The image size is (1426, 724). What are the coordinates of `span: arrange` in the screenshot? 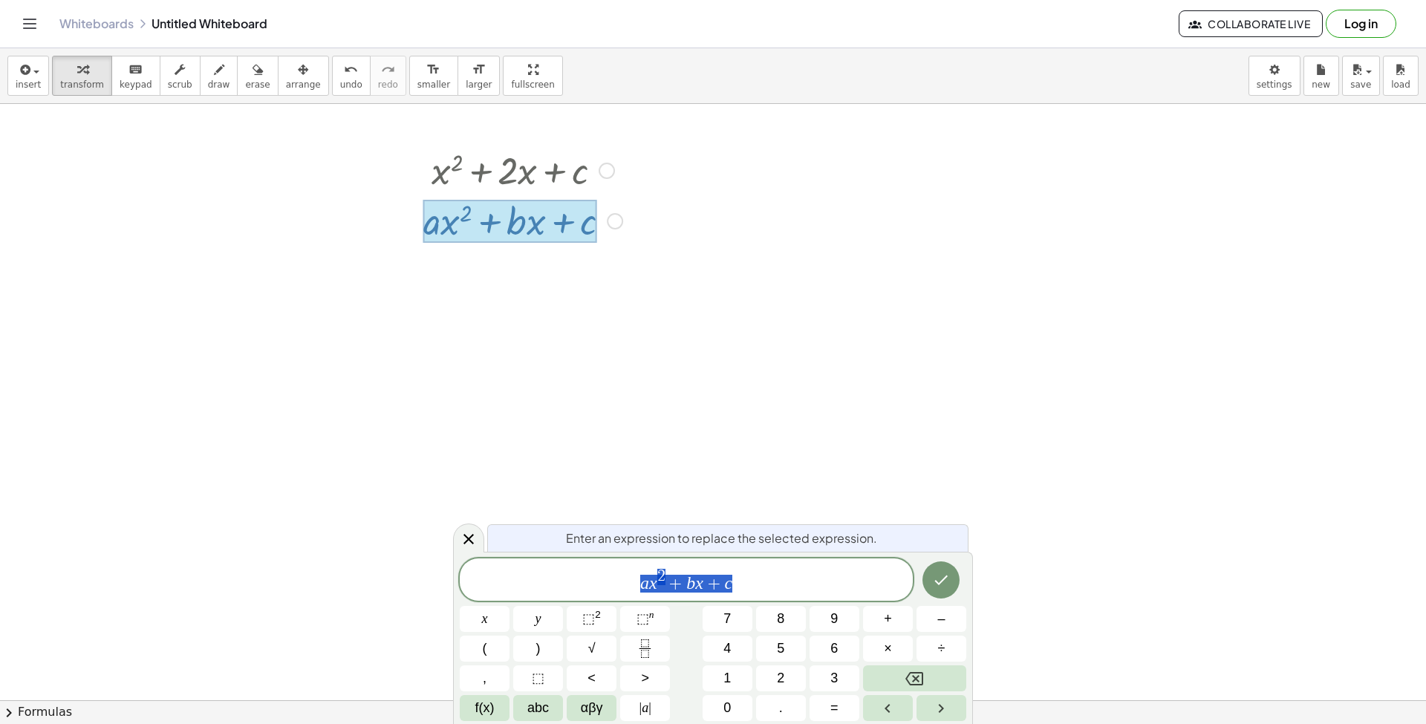 It's located at (303, 85).